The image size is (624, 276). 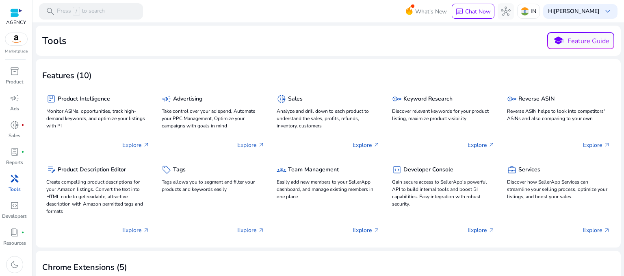 What do you see at coordinates (15, 109) in the screenshot?
I see `p: Ads` at bounding box center [15, 109].